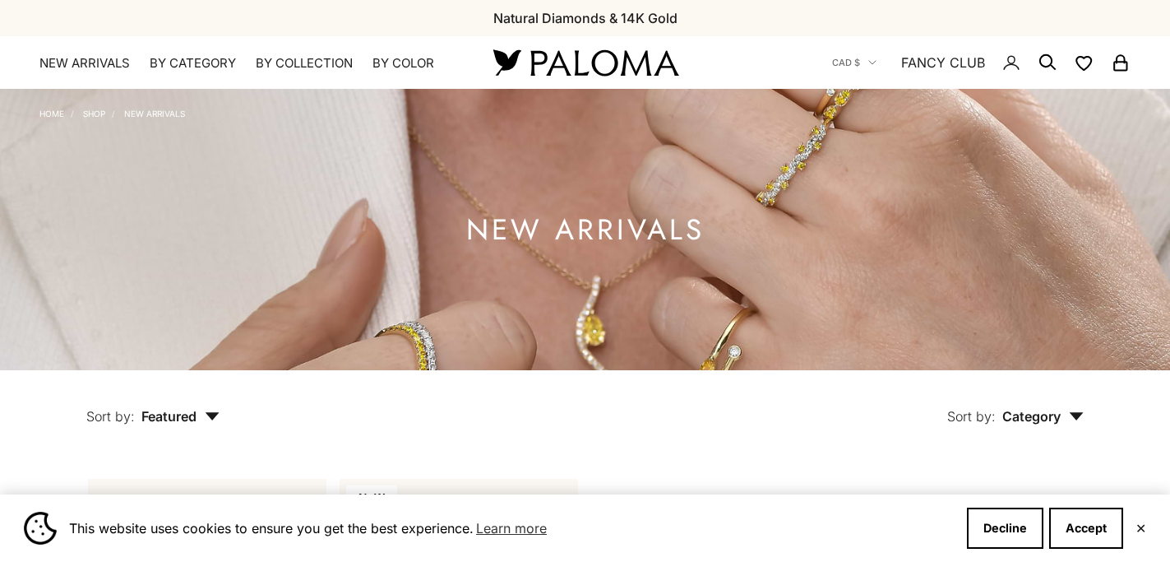 This screenshot has width=1170, height=562. Describe the element at coordinates (372, 497) in the screenshot. I see `span: NEW` at that location.